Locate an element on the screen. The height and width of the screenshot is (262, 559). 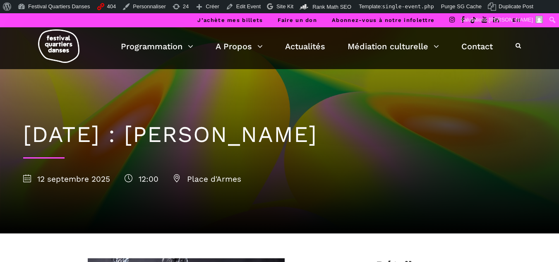
span: 12 septembre 2025 is located at coordinates (67, 179).